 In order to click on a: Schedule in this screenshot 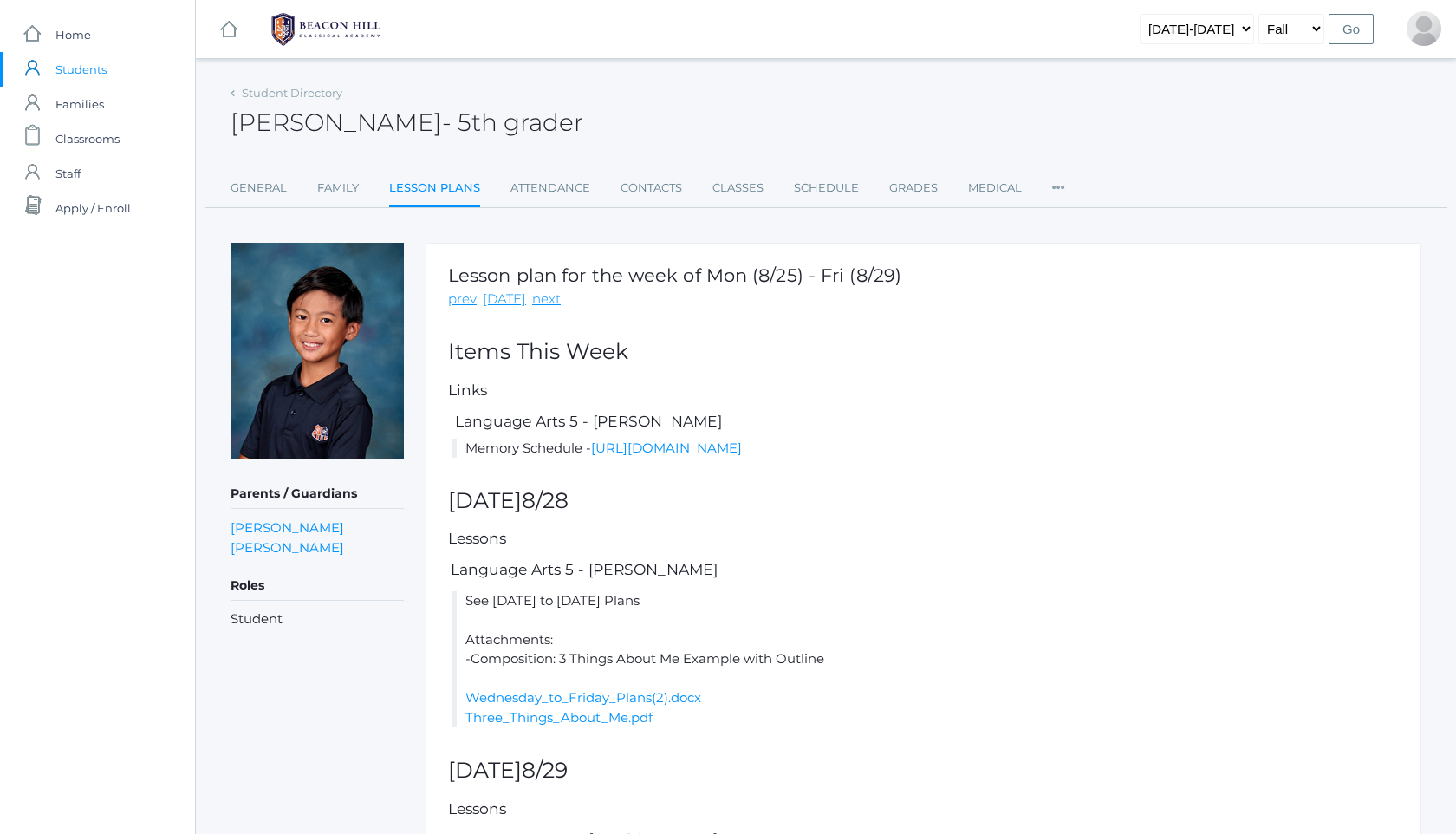, I will do `click(826, 188)`.